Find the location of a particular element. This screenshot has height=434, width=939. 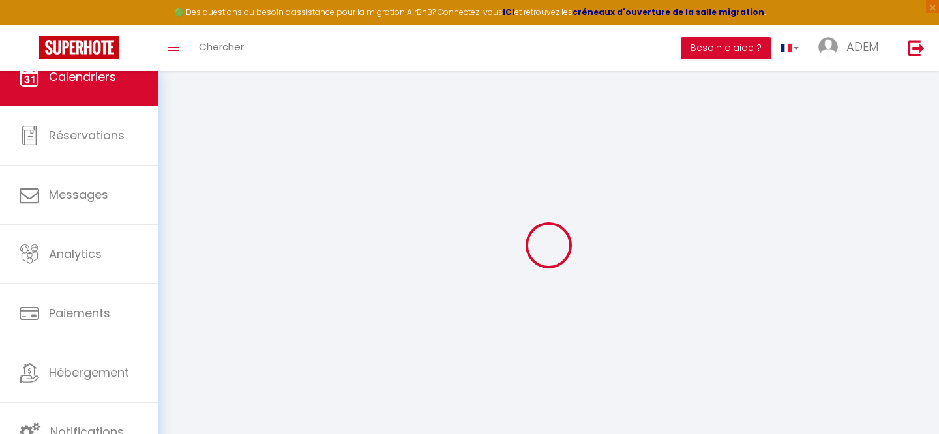

a: Chercher is located at coordinates (221, 48).